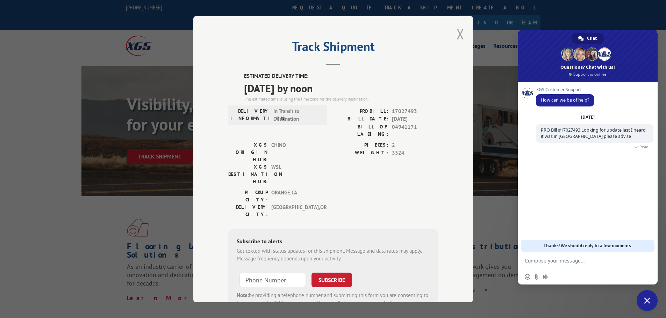 The height and width of the screenshot is (318, 666). I want to click on strong: Note:, so click(243, 295).